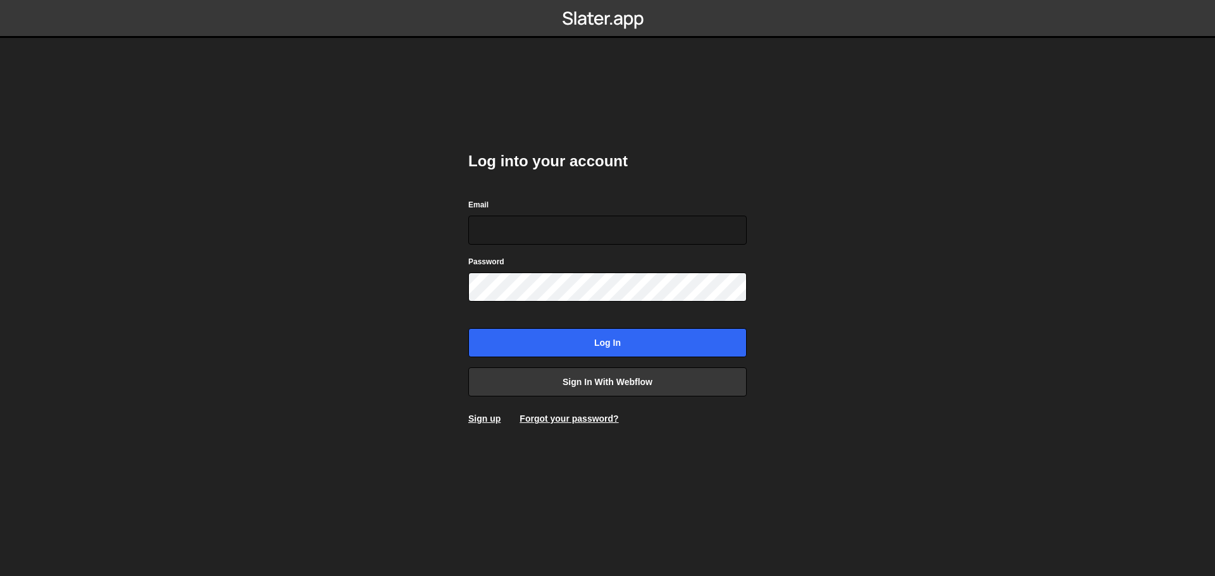 This screenshot has height=576, width=1215. What do you see at coordinates (569, 419) in the screenshot?
I see `a: Forgot your password?` at bounding box center [569, 419].